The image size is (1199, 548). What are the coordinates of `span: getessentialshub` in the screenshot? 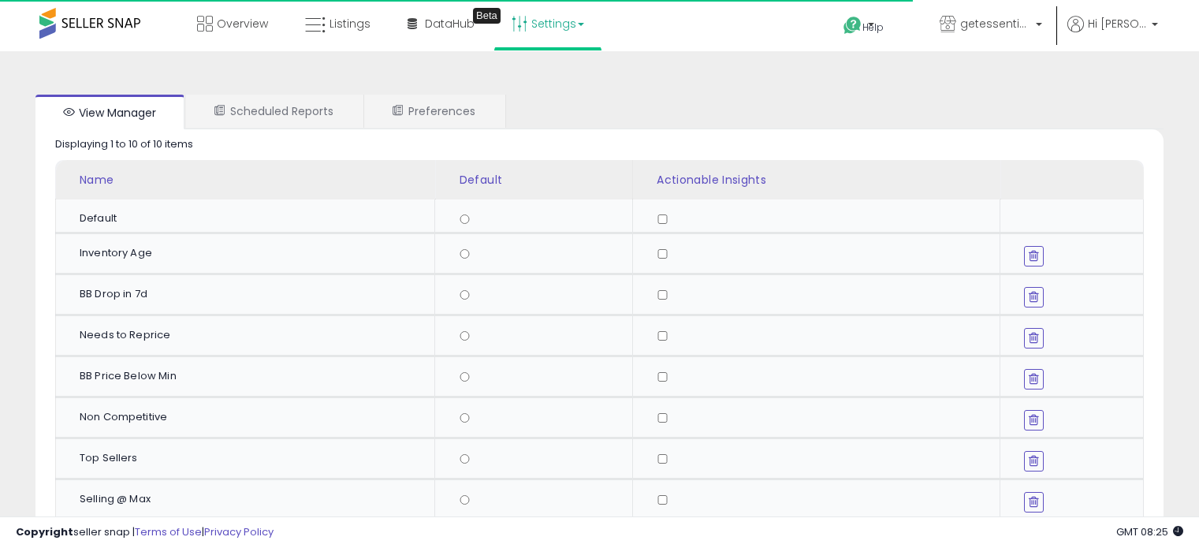 It's located at (996, 24).